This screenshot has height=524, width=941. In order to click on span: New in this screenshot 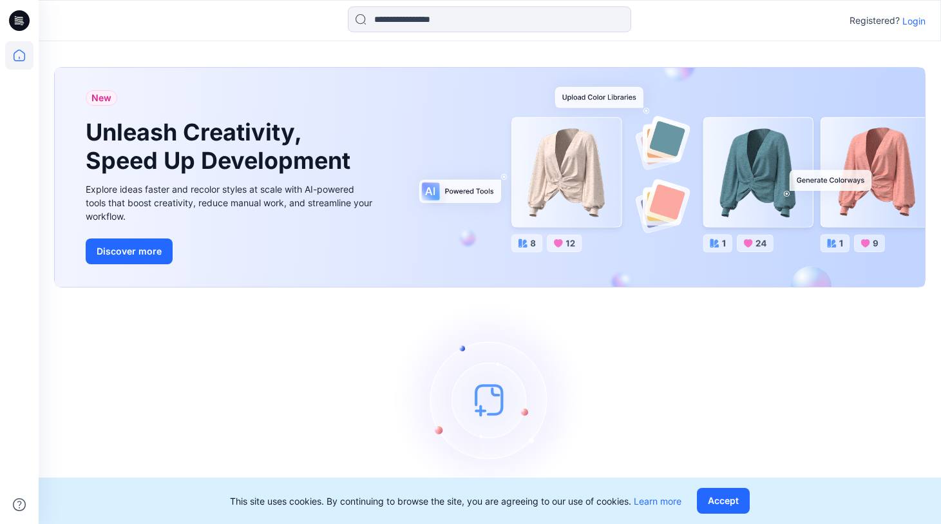, I will do `click(101, 98)`.